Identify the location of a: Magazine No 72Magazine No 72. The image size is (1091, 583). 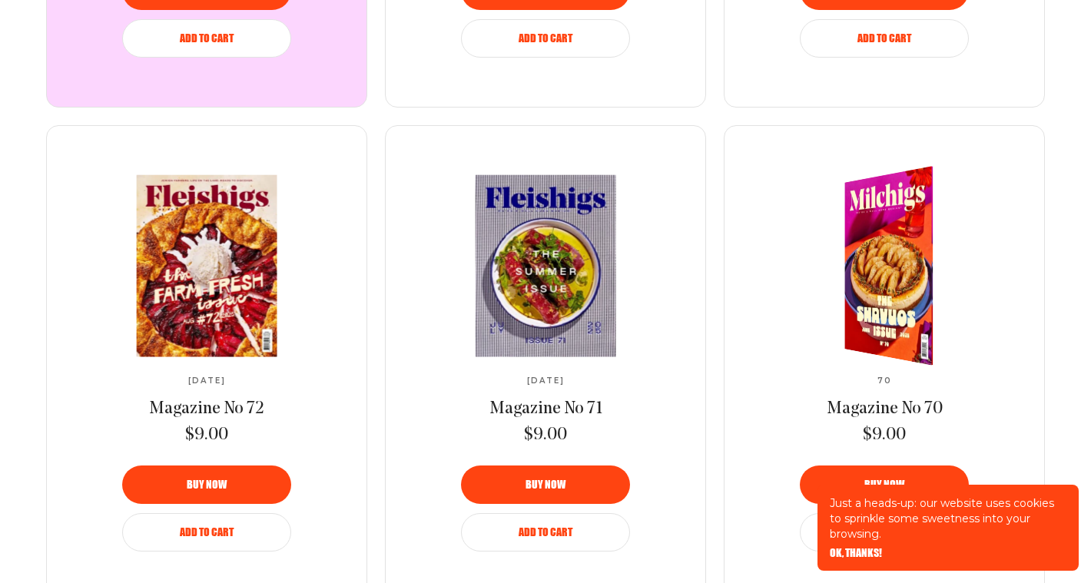
(207, 266).